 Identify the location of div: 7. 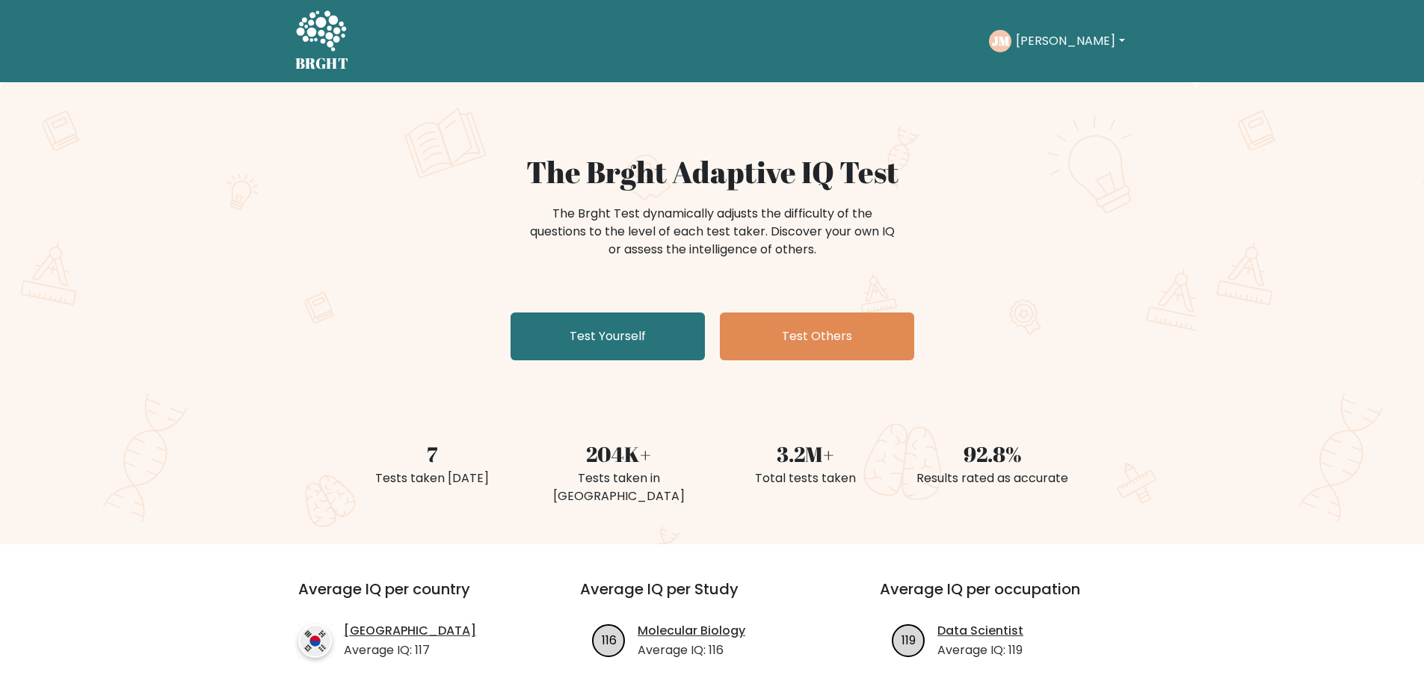
(432, 454).